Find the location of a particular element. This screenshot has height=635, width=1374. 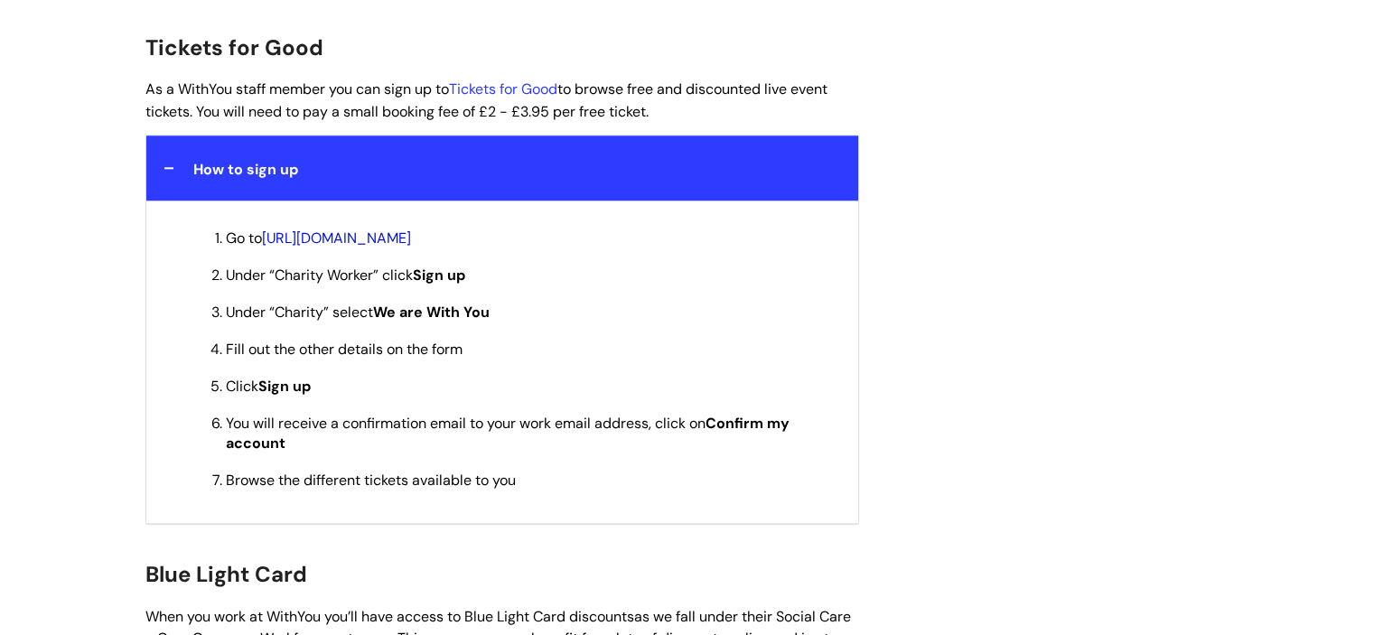

span: Under “Charity Worker” click is located at coordinates (345, 275).